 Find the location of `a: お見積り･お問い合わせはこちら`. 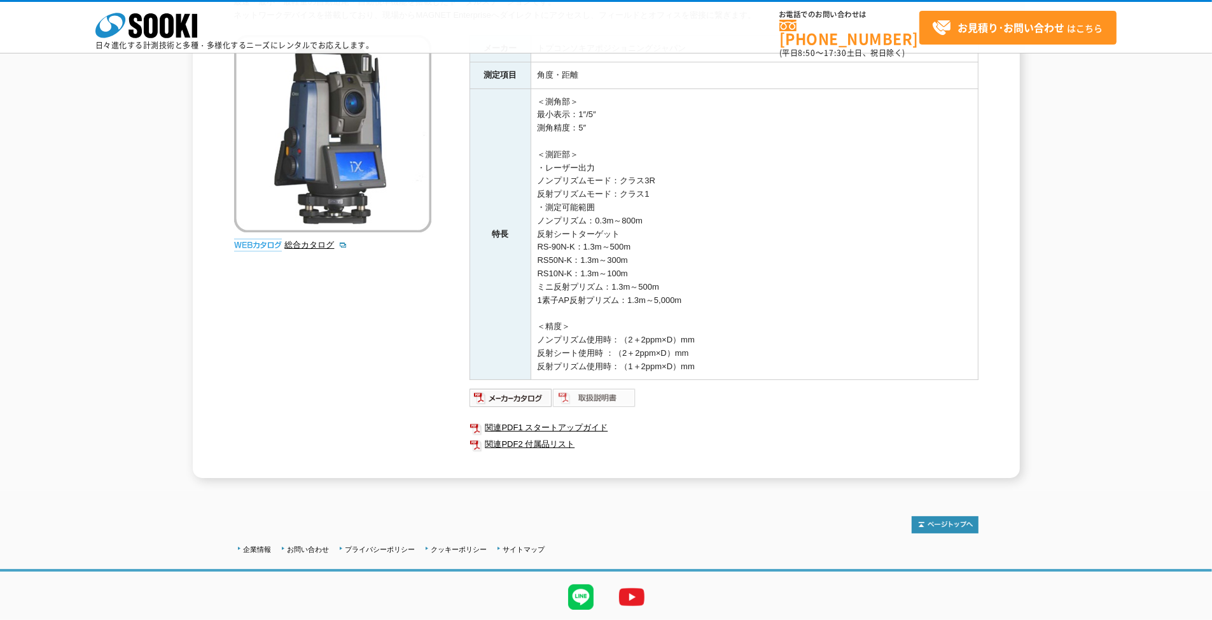

a: お見積り･お問い合わせはこちら is located at coordinates (1018, 27).